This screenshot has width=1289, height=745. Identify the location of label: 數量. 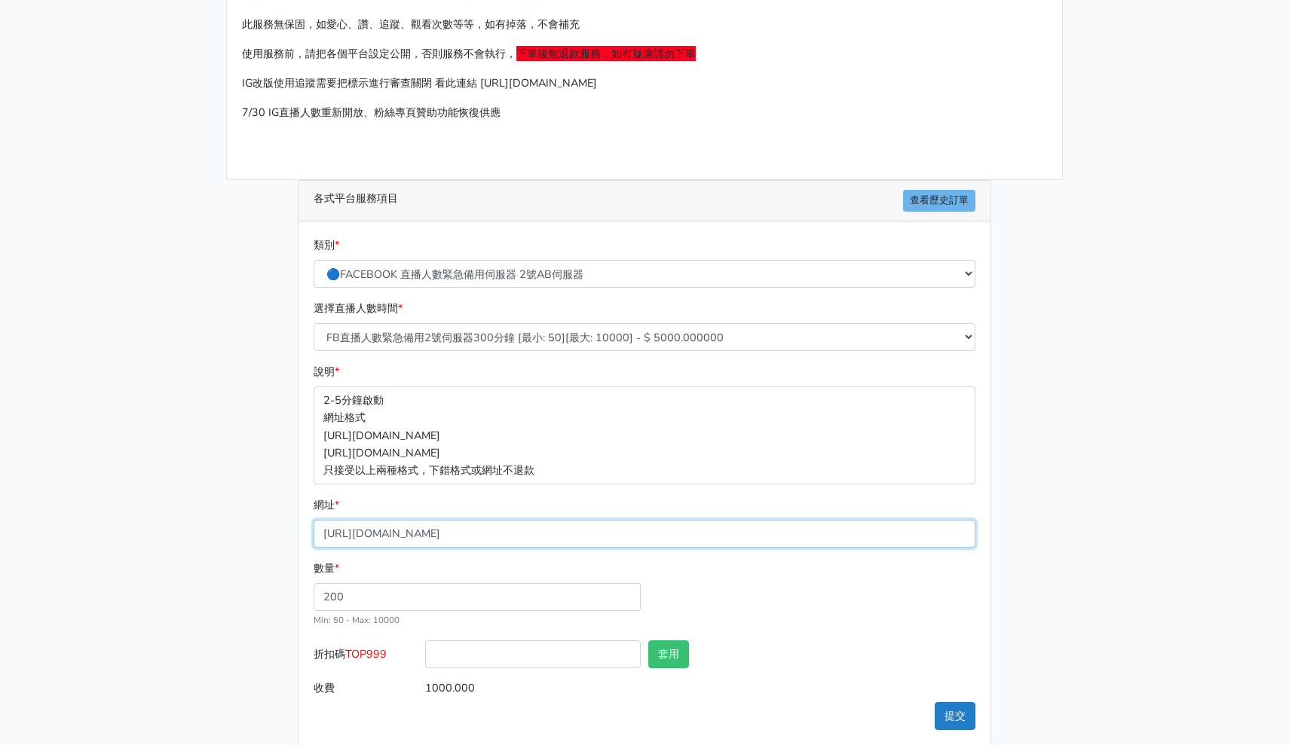
(326, 568).